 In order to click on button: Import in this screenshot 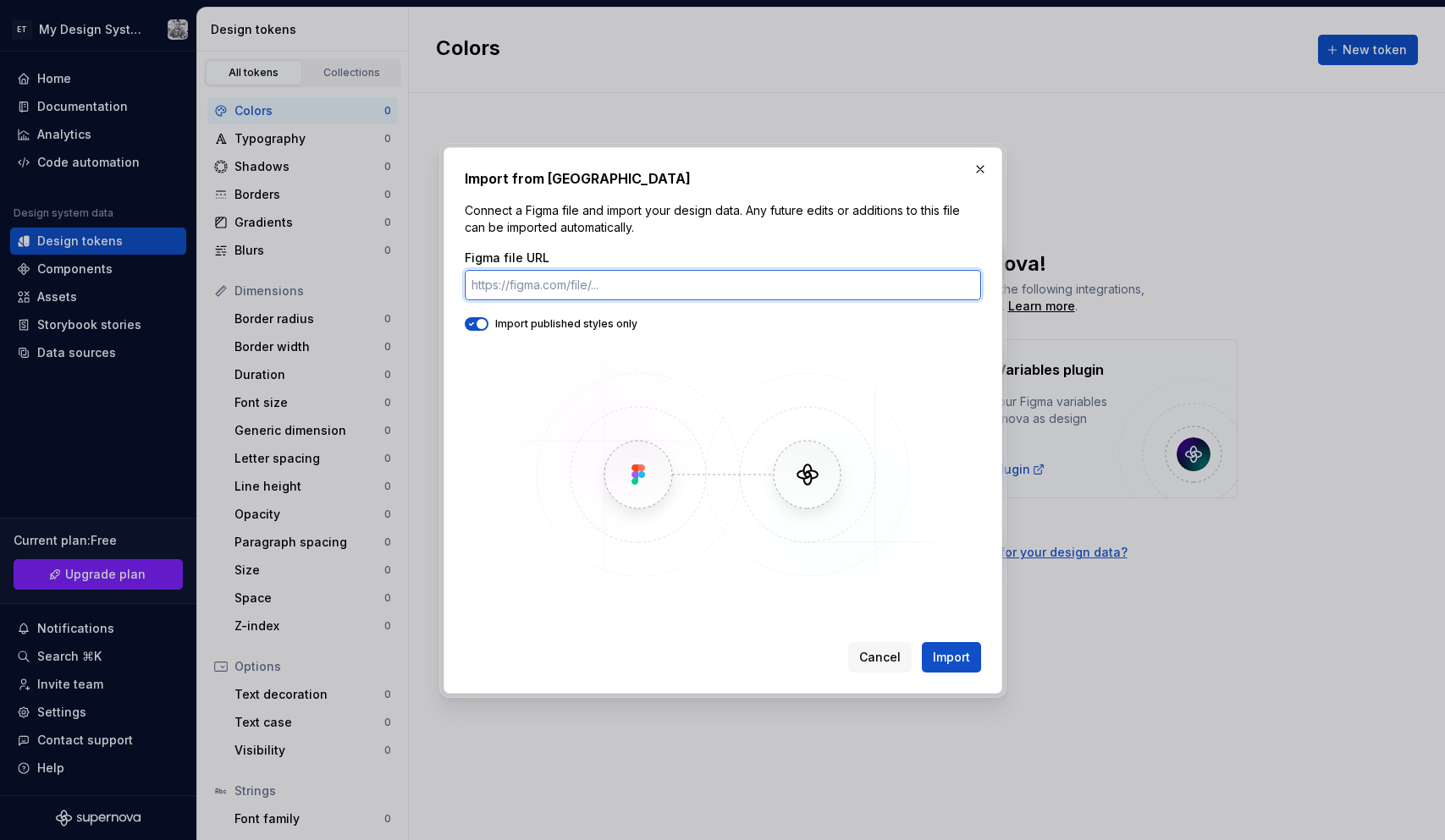, I will do `click(951, 658)`.